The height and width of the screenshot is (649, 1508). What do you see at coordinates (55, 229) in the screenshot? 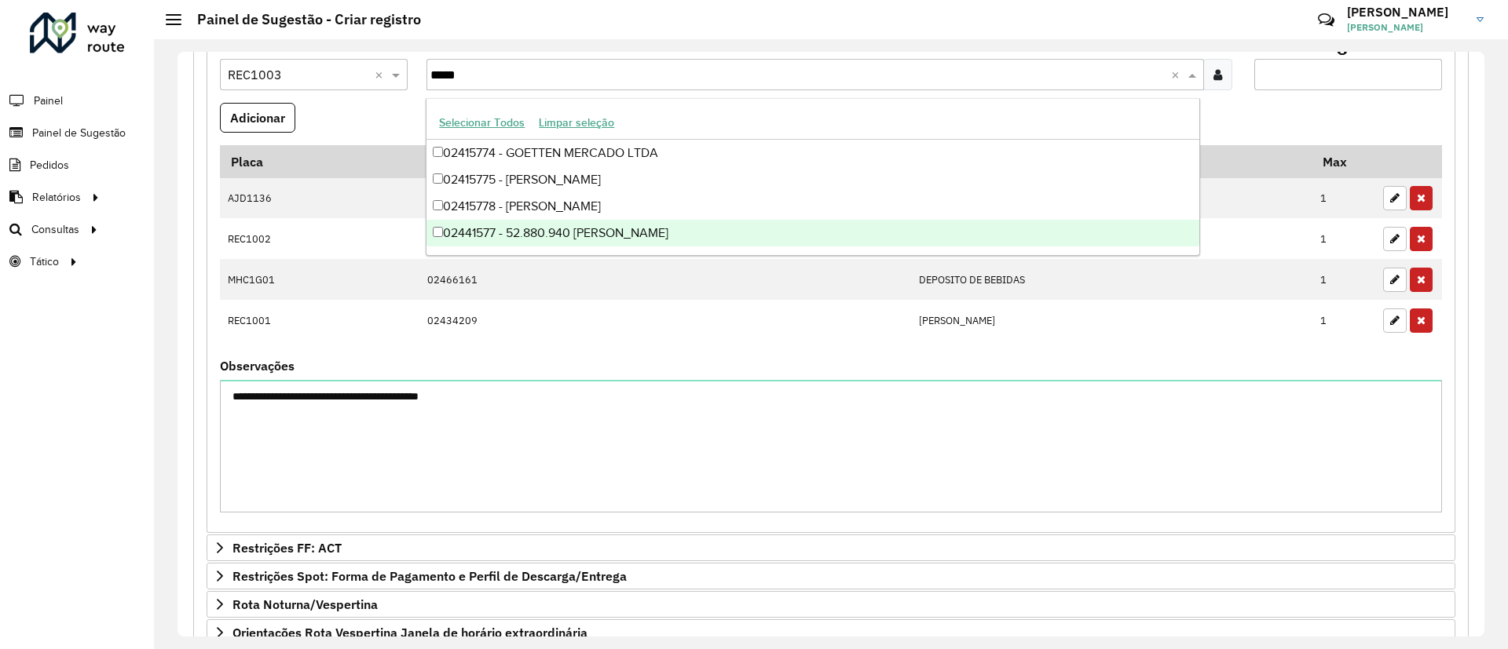
I see `span: Consultas` at bounding box center [55, 229].